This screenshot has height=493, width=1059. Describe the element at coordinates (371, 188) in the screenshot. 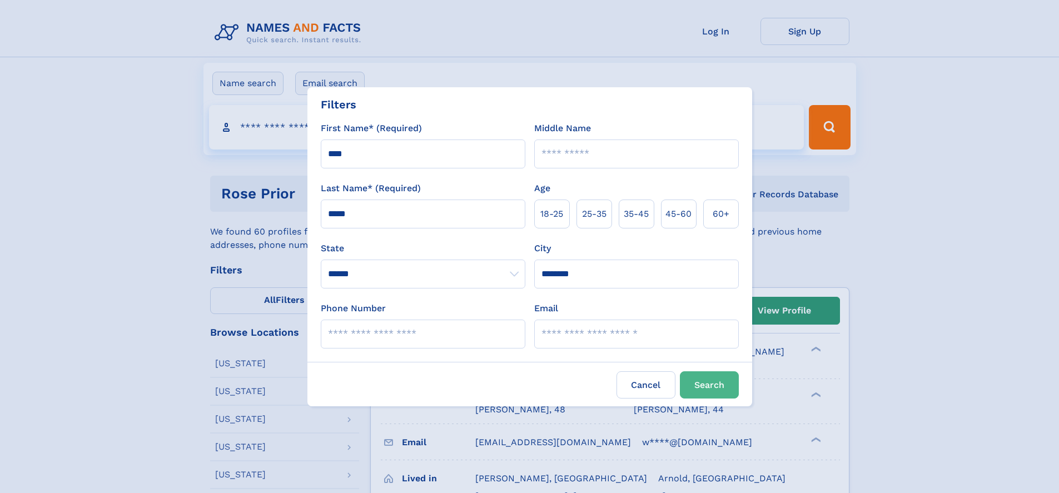

I see `label: Last Name* (Required)` at that location.